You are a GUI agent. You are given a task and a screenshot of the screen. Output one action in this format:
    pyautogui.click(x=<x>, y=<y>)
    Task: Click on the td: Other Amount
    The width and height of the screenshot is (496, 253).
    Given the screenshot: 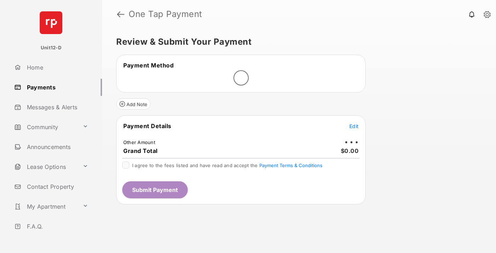 What is the action you would take?
    pyautogui.click(x=139, y=142)
    